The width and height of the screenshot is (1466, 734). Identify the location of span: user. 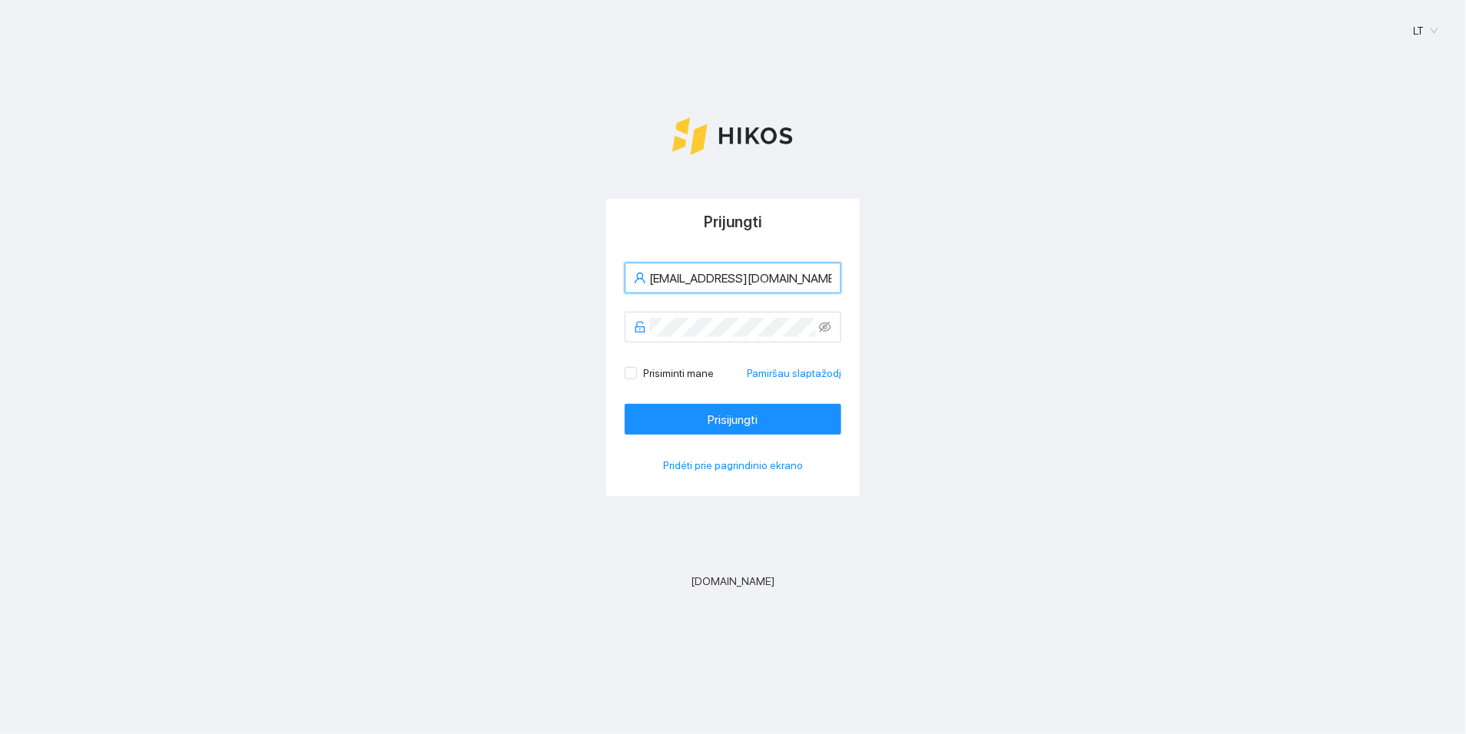
(640, 278).